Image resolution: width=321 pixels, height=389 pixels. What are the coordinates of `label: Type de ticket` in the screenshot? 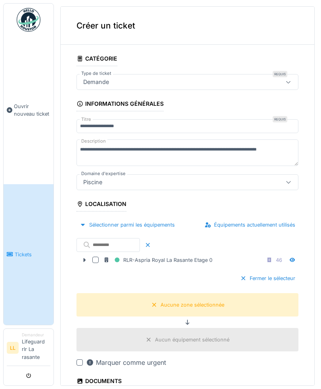 It's located at (96, 73).